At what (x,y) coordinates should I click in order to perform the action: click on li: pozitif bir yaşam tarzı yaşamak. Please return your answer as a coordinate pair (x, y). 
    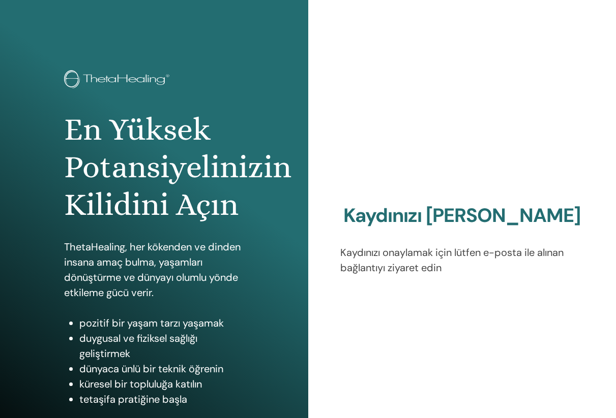
    Looking at the image, I should click on (162, 323).